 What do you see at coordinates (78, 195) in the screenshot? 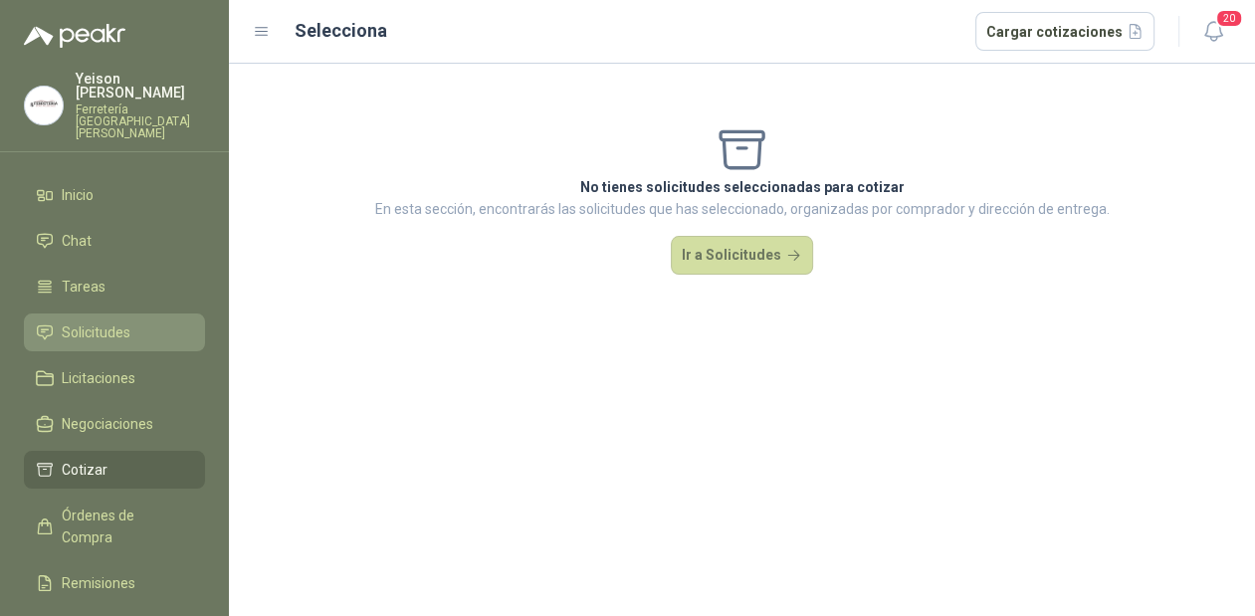
I see `span: Inicio` at bounding box center [78, 195].